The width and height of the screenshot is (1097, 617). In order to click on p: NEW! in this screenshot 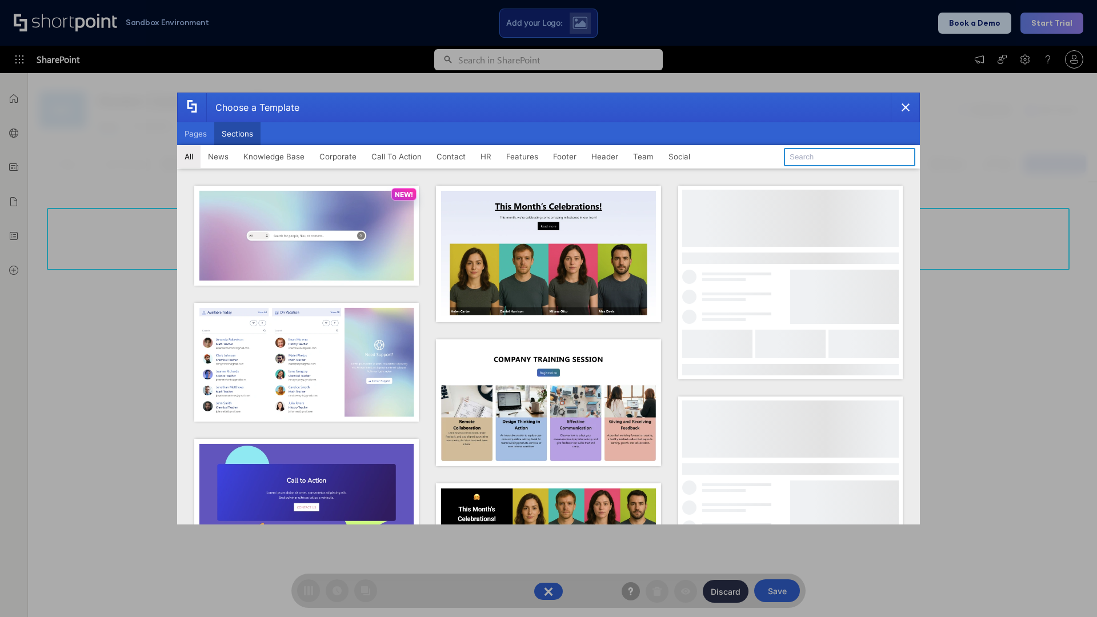, I will do `click(404, 194)`.